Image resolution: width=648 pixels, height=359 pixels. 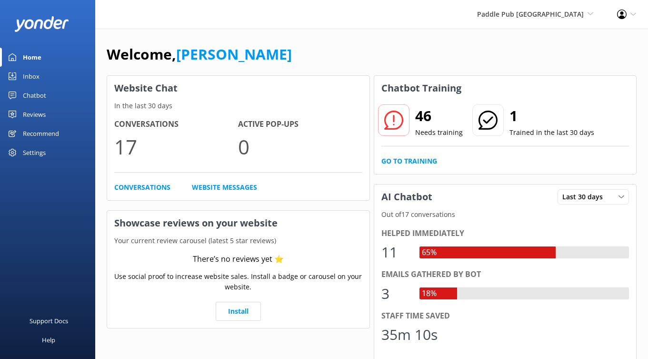 What do you see at coordinates (224, 187) in the screenshot?
I see `a: Website Messages` at bounding box center [224, 187].